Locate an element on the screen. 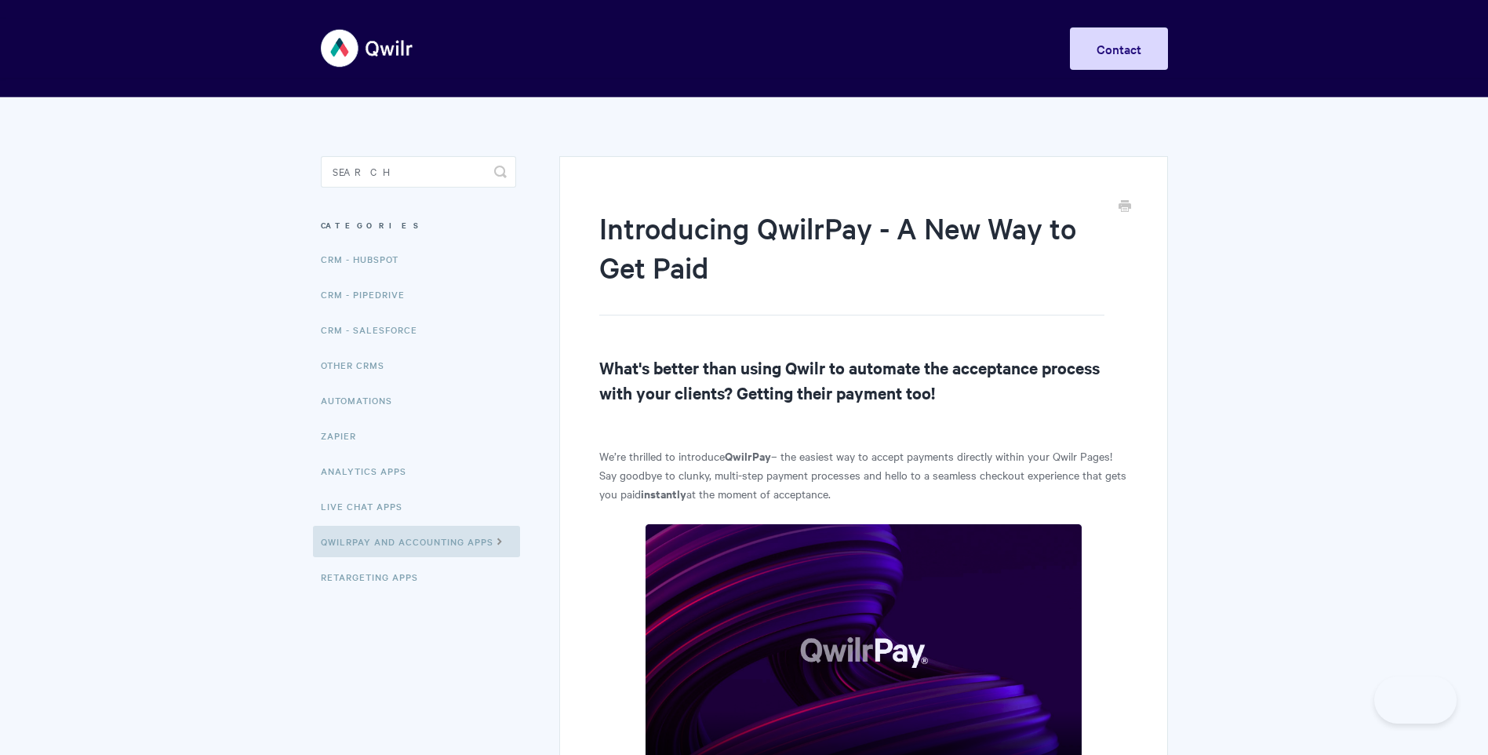  a: Analytics Apps is located at coordinates (370, 471).